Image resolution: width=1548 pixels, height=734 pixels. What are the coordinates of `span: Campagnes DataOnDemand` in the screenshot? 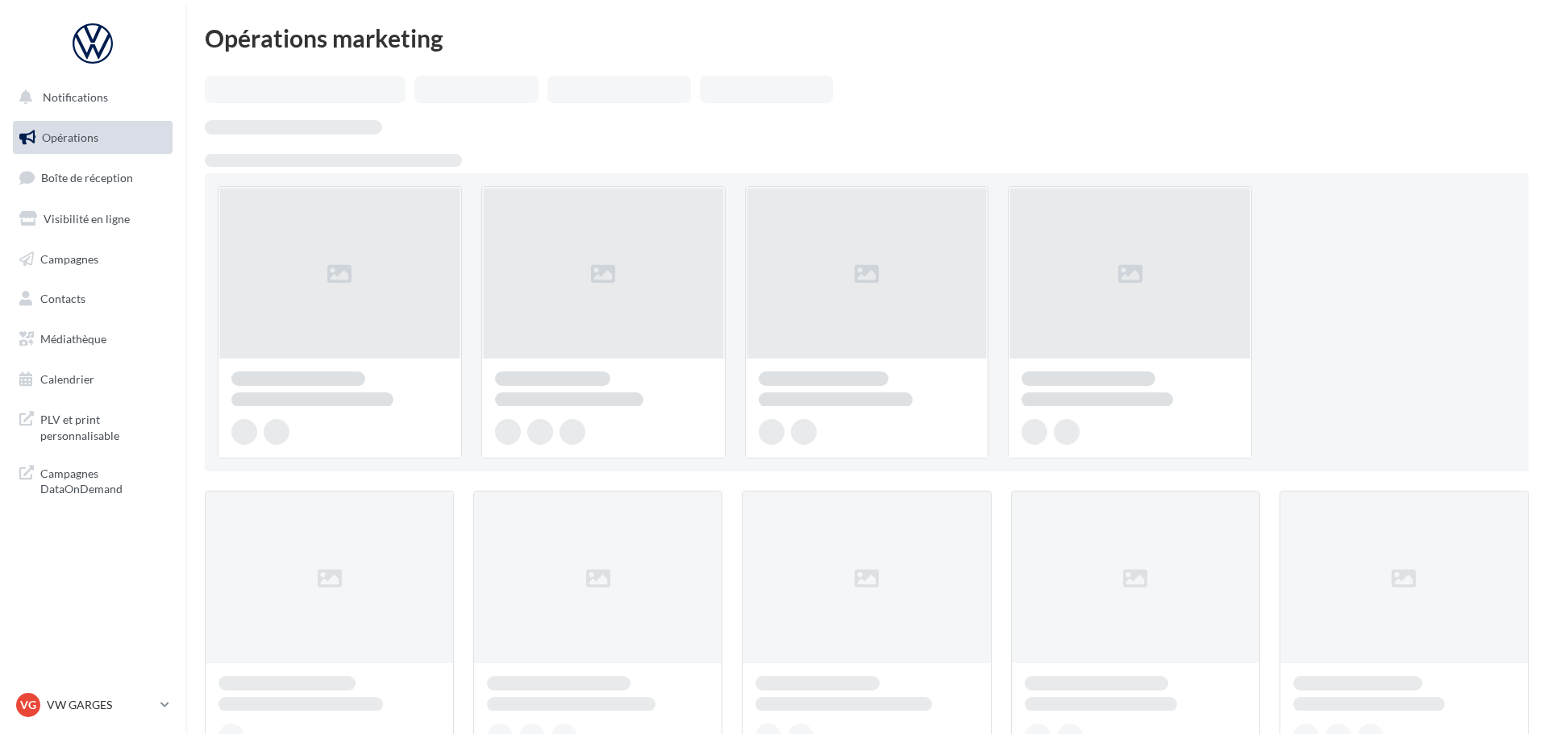 It's located at (103, 480).